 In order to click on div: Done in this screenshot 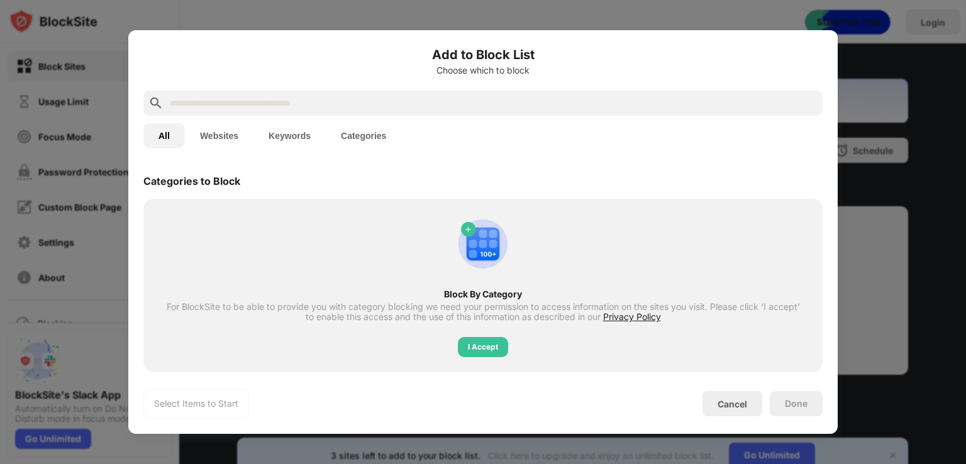, I will do `click(796, 404)`.